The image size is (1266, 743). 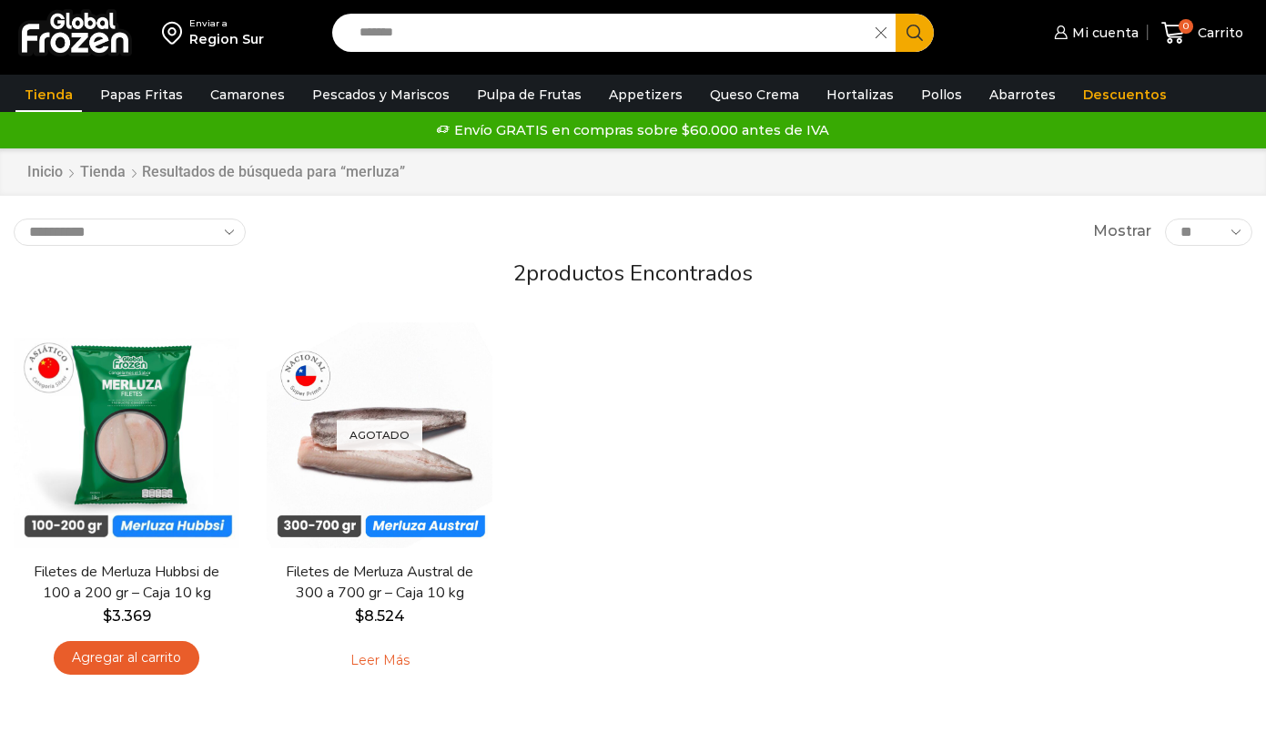 What do you see at coordinates (127, 615) in the screenshot?
I see `bdi: 3.369` at bounding box center [127, 615].